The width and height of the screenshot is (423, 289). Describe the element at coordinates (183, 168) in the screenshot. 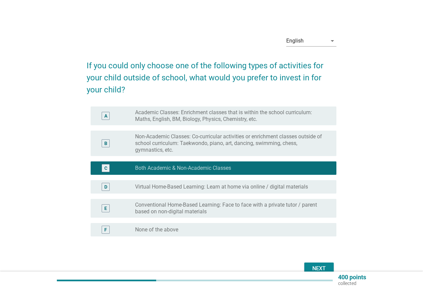

I see `label: Both Academic & Non-Academic Classes` at that location.